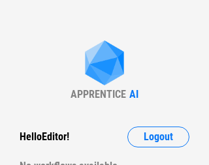 Image resolution: width=209 pixels, height=165 pixels. What do you see at coordinates (158, 137) in the screenshot?
I see `span: Logout` at bounding box center [158, 137].